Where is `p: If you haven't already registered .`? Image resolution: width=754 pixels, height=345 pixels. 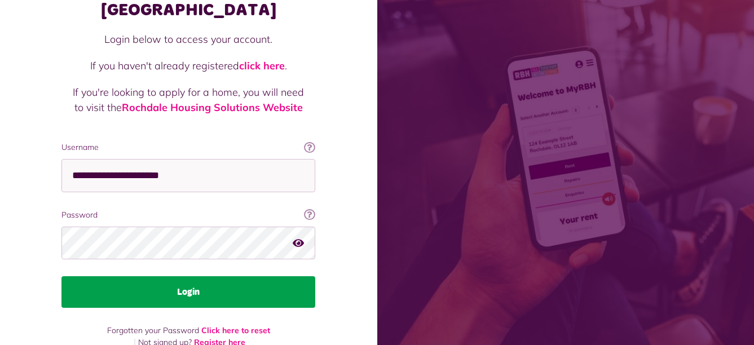 p: If you haven't already registered . is located at coordinates (188, 65).